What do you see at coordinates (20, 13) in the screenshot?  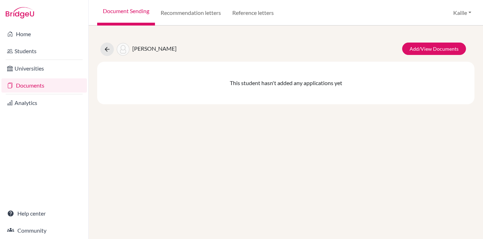 I see `img: Bridge-U` at bounding box center [20, 13].